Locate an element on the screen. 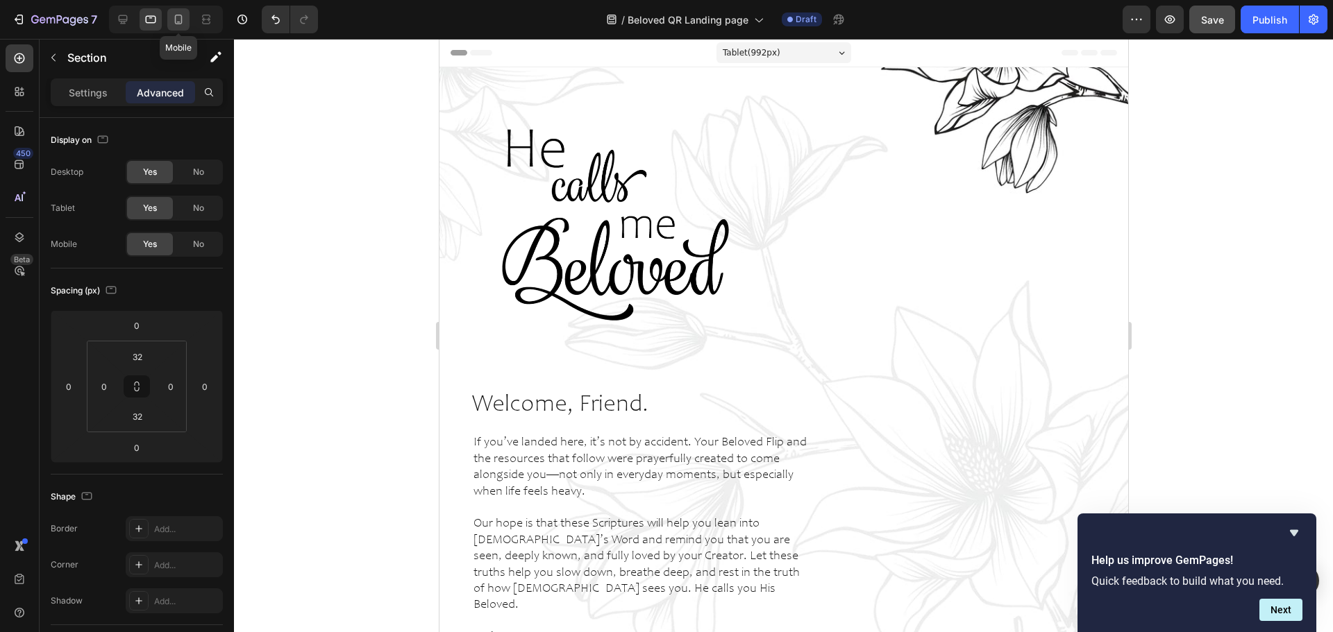  span: Beloved QR Landing page is located at coordinates (688, 19).